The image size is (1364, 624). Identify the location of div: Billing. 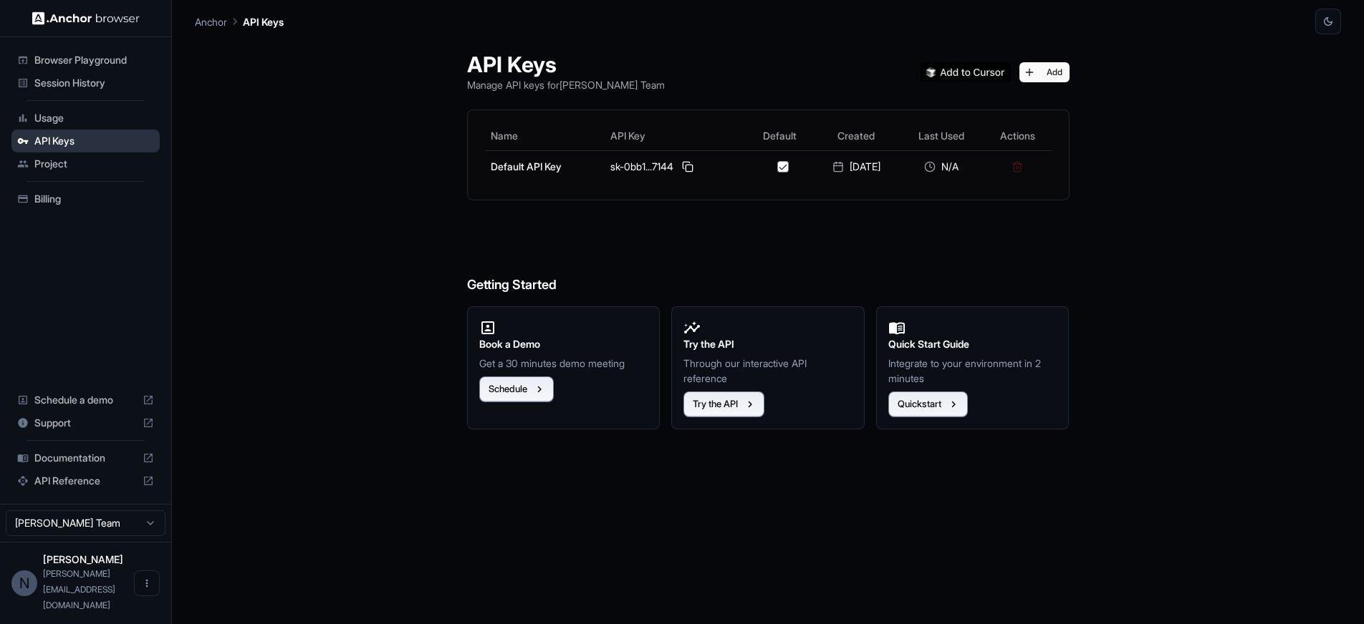
(85, 199).